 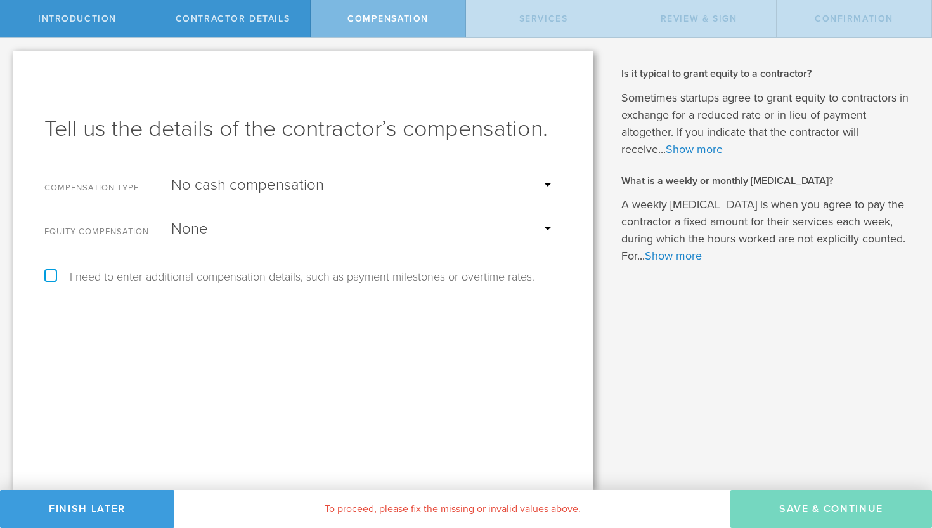 I want to click on h2: Is it typical to grant equity to a contractor?, so click(x=767, y=74).